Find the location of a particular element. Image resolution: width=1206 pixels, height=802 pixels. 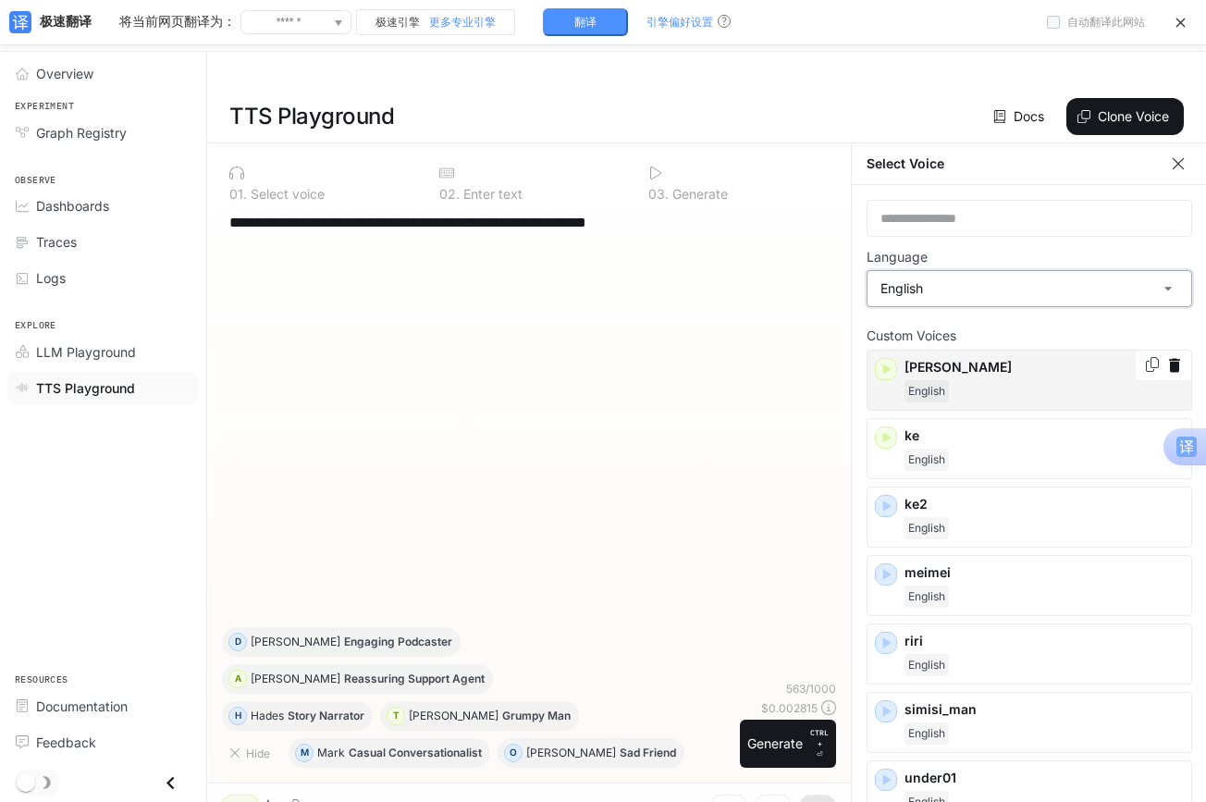

div: English is located at coordinates (1030, 289).